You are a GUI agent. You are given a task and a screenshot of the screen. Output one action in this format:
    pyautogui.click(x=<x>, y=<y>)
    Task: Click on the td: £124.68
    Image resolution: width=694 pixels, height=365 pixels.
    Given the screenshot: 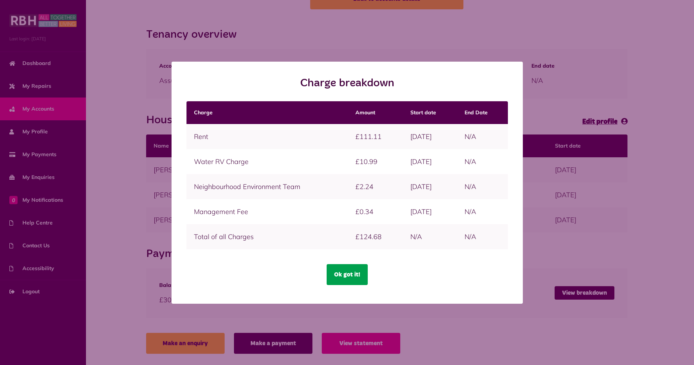 What is the action you would take?
    pyautogui.click(x=375, y=237)
    